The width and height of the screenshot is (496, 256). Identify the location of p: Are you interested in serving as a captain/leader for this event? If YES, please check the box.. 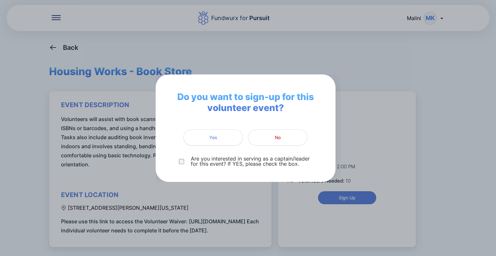
(251, 161).